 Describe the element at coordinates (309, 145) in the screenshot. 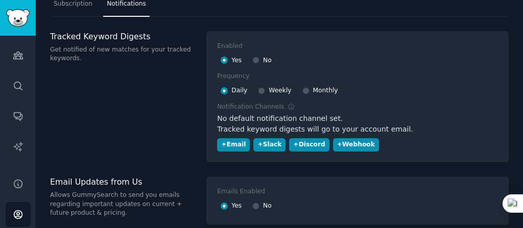

I see `button: +Discord` at that location.